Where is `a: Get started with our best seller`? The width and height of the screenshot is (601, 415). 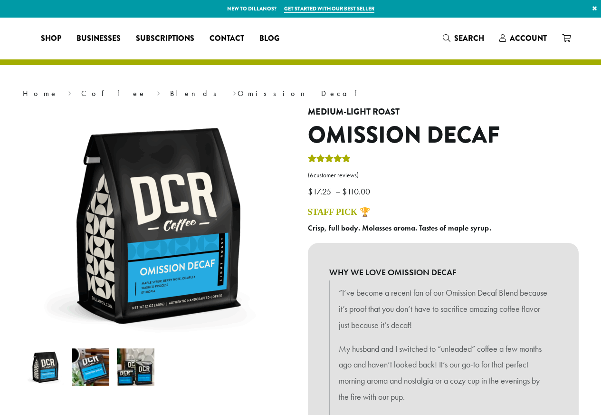 a: Get started with our best seller is located at coordinates (329, 9).